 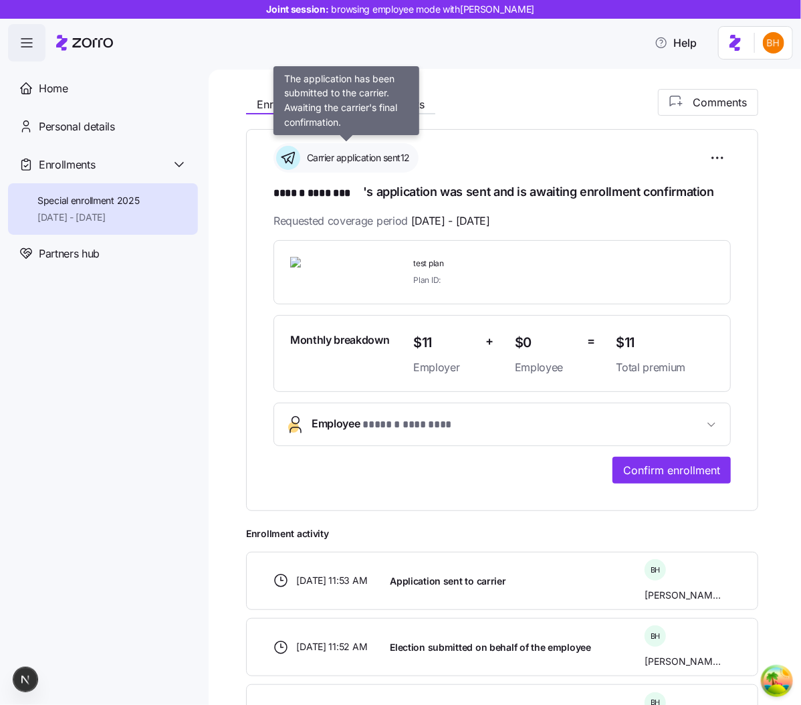 I want to click on span: Application sent to carrier, so click(x=447, y=581).